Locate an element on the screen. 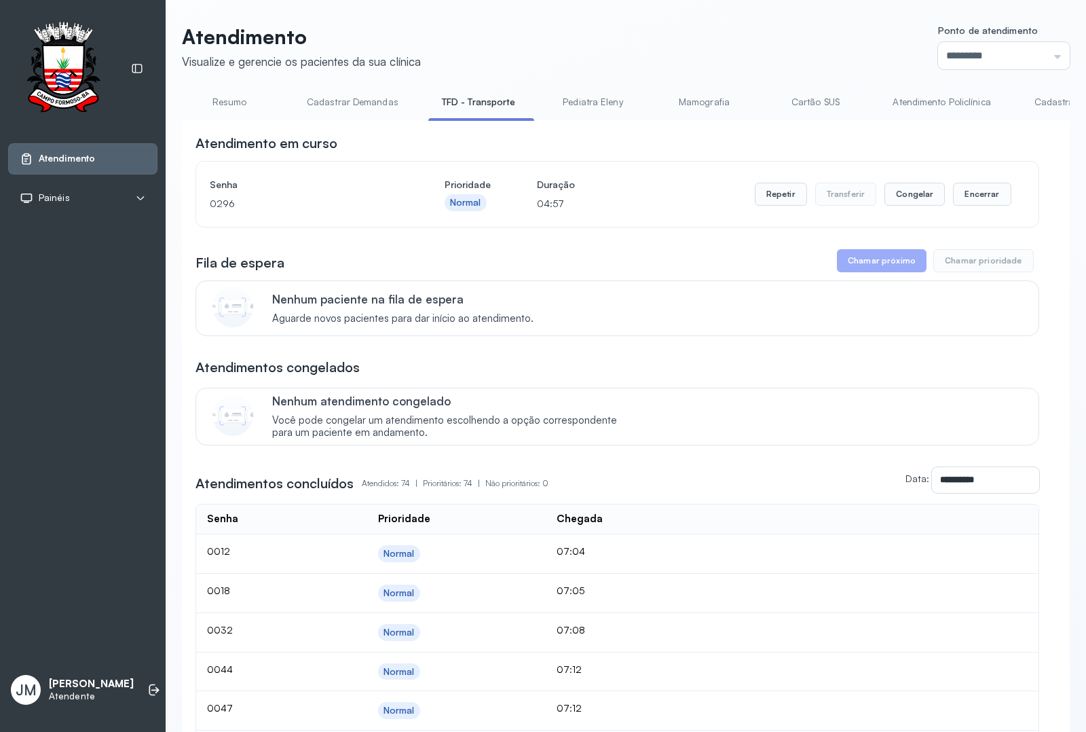 This screenshot has width=1086, height=732. button: Chamar prioridade is located at coordinates (984, 261).